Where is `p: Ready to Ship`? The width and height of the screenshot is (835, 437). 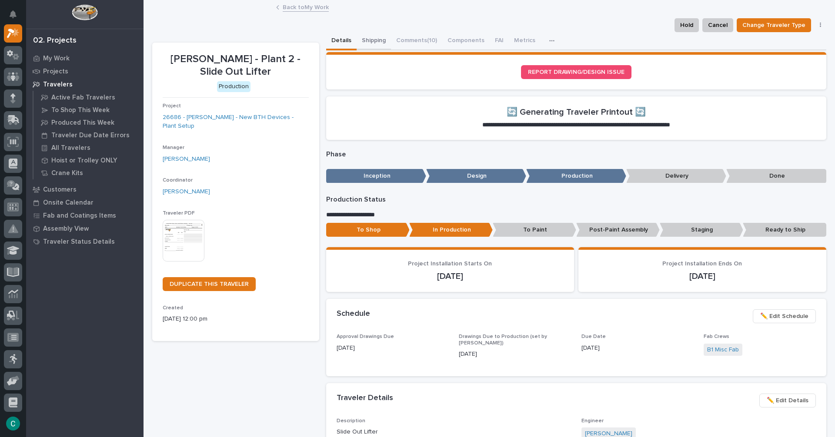
p: Ready to Ship is located at coordinates (784, 230).